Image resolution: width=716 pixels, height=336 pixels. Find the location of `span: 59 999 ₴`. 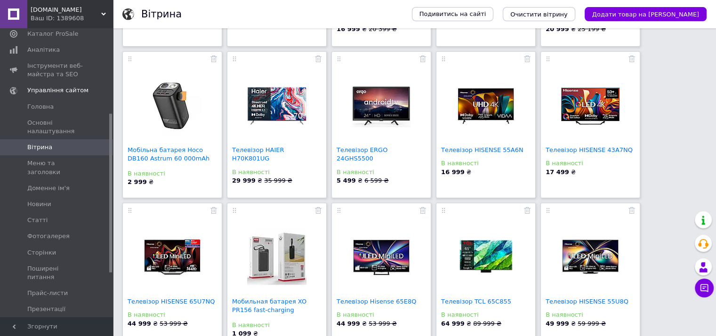

span: 59 999 ₴ is located at coordinates (592, 323).